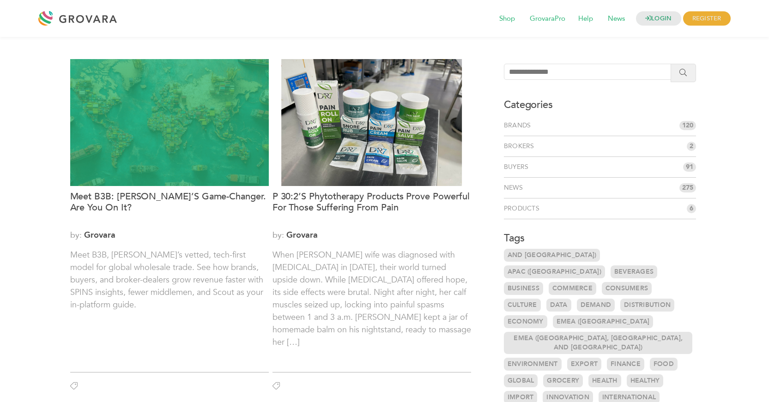 The height and width of the screenshot is (402, 769). Describe the element at coordinates (519, 126) in the screenshot. I see `a: Brands` at that location.